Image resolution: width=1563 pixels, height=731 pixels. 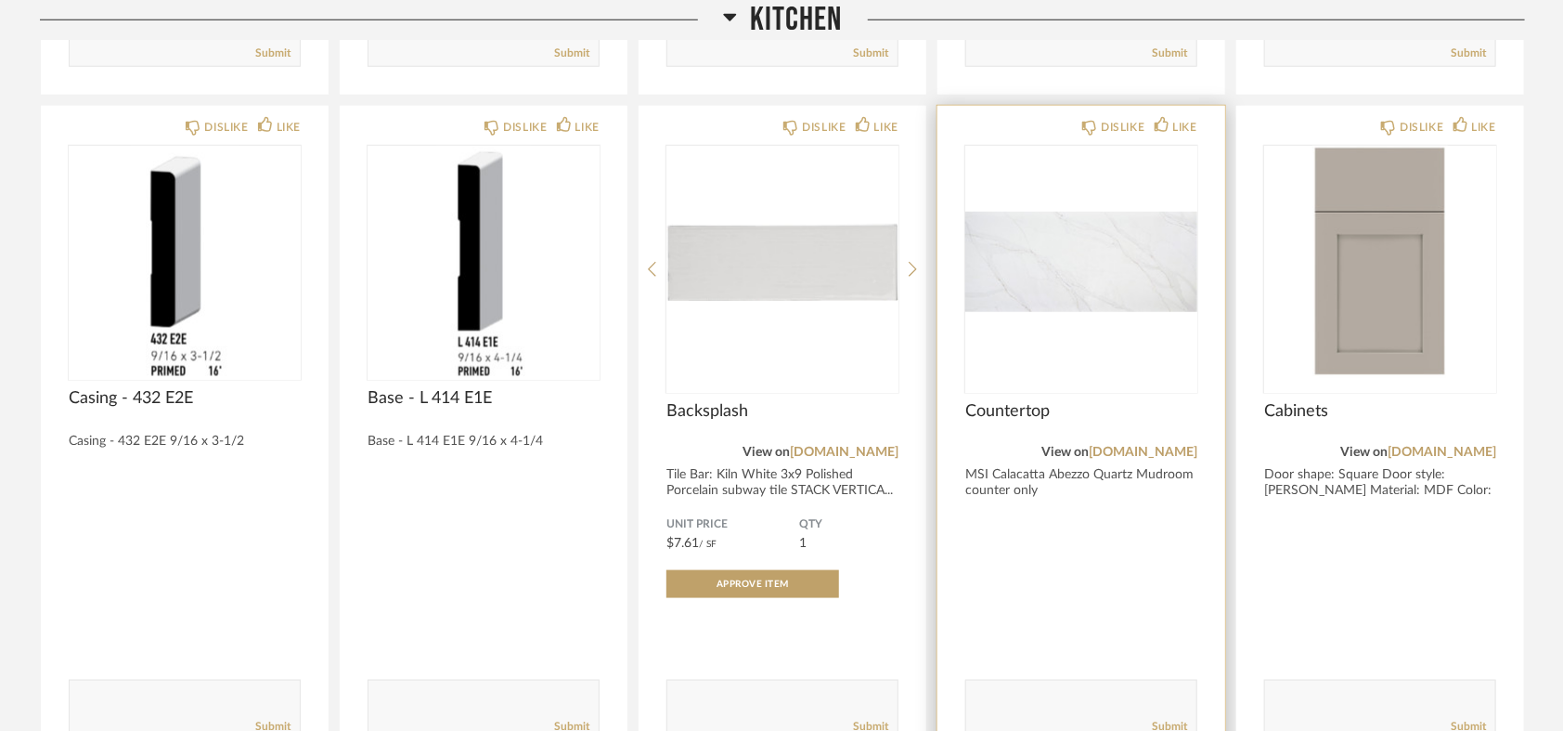 What do you see at coordinates (185, 398) in the screenshot?
I see `span: Casing - 432 E2E` at bounding box center [185, 398].